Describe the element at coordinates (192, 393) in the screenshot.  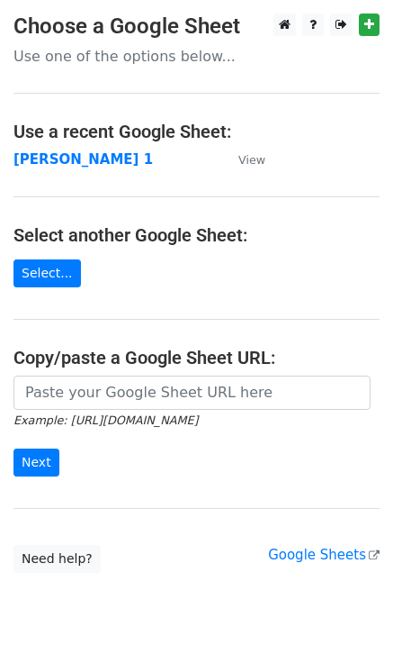
I see `input: Paste your Google Sheet URL here` at that location.